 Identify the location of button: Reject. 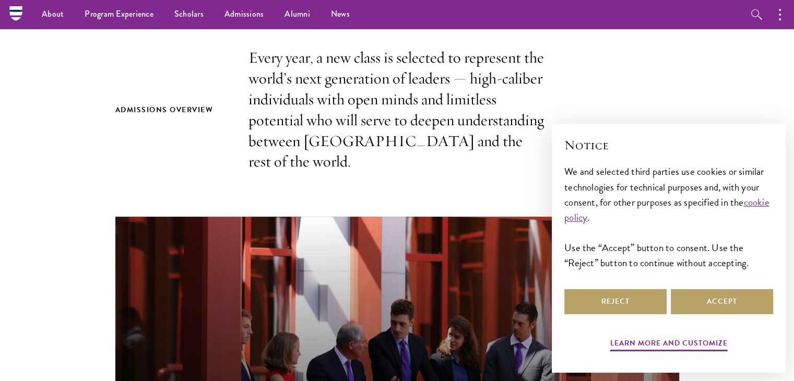
(616, 302).